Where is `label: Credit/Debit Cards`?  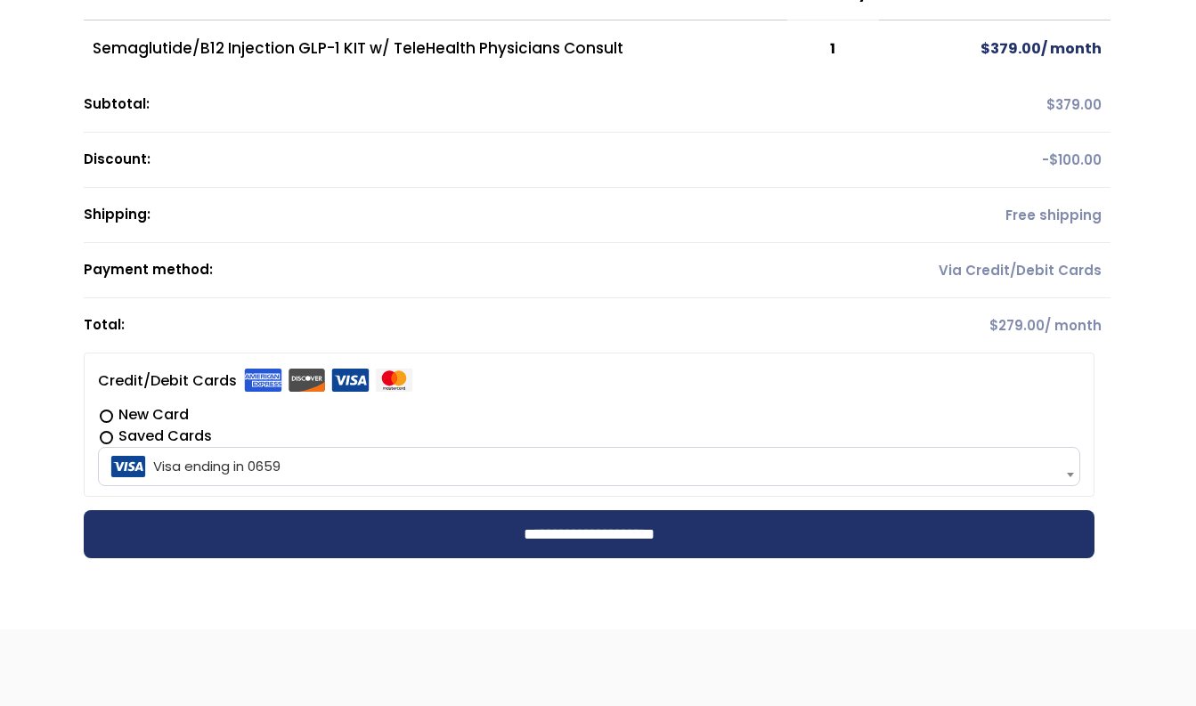
label: Credit/Debit Cards is located at coordinates (256, 381).